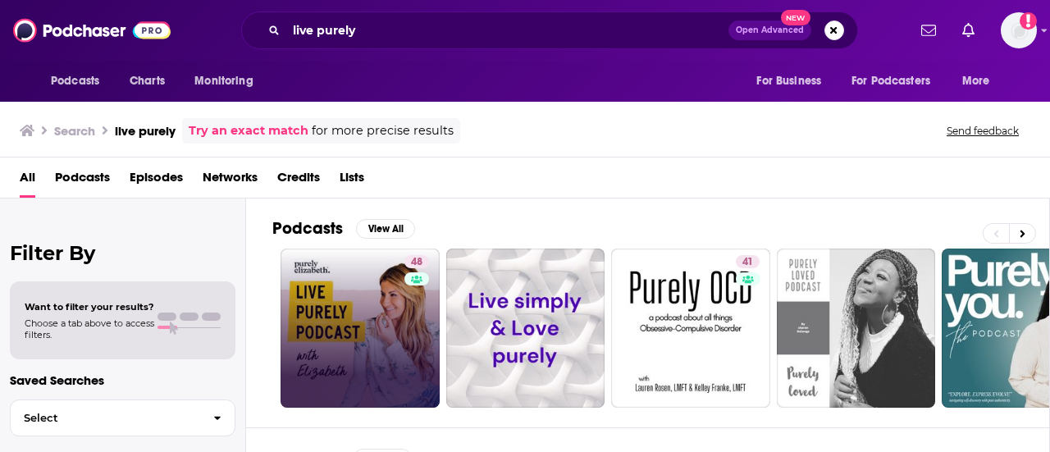  What do you see at coordinates (105, 417) in the screenshot?
I see `span: Select` at bounding box center [105, 417].